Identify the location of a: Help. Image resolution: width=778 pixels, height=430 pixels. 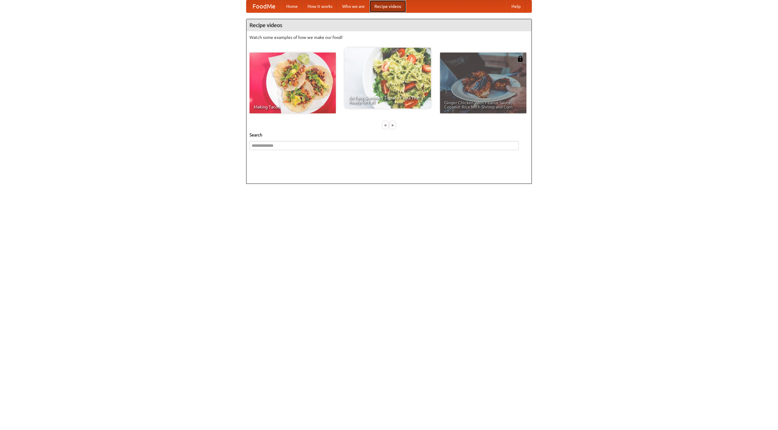
(516, 6).